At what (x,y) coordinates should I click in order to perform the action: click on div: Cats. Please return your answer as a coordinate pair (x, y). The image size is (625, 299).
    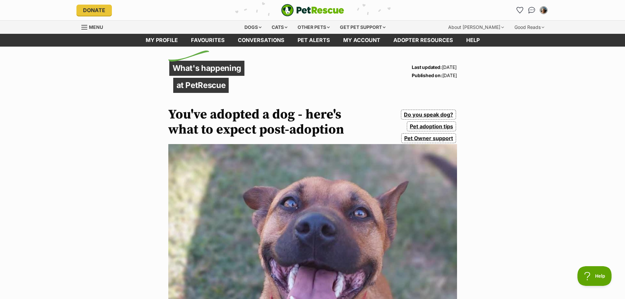
    Looking at the image, I should click on (280, 27).